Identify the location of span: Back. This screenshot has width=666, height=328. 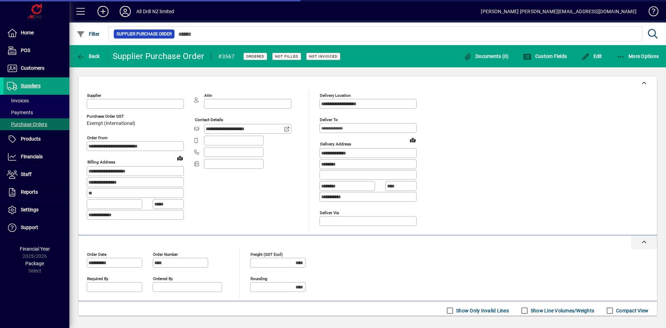
(88, 56).